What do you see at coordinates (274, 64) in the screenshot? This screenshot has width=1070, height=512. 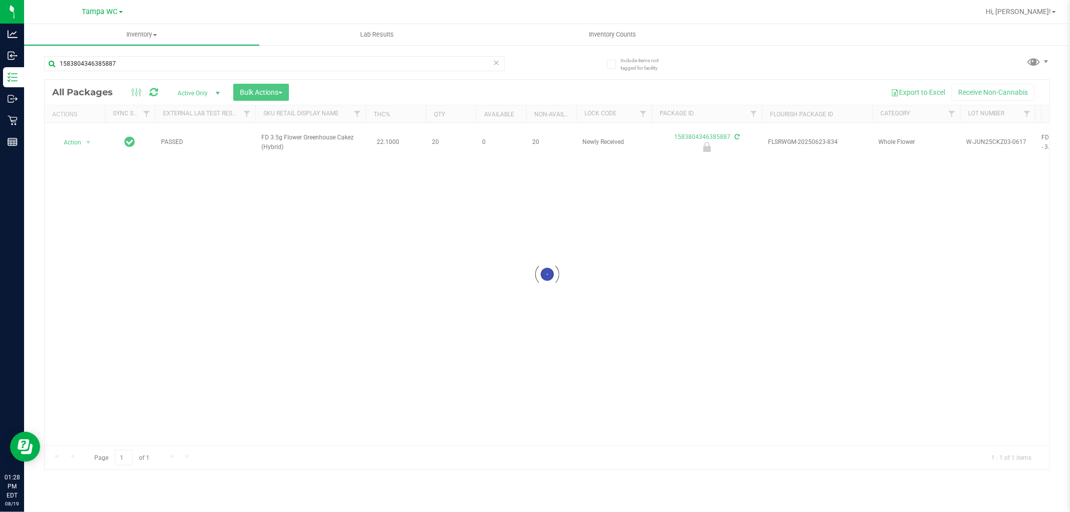 I see `input: Search Package ID, Item Name, SKU, Lot or Part Number...` at bounding box center [274, 64].